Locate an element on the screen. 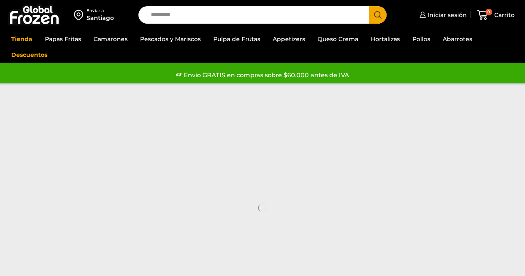 This screenshot has width=525, height=276. img: address-field-icon.svg is located at coordinates (80, 15).